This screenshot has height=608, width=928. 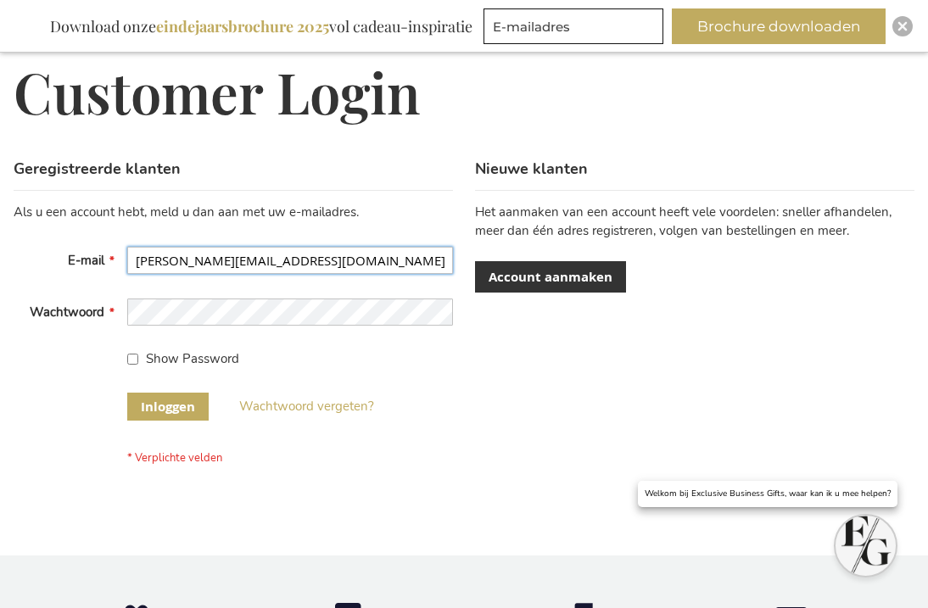 What do you see at coordinates (306, 406) in the screenshot?
I see `a: Wachtwoord vergeten?` at bounding box center [306, 406].